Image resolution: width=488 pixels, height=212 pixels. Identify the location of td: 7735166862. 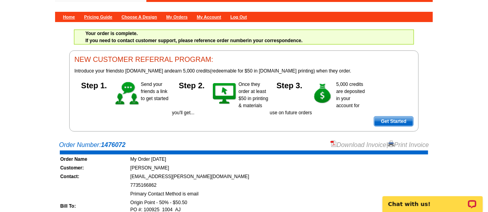
(279, 185).